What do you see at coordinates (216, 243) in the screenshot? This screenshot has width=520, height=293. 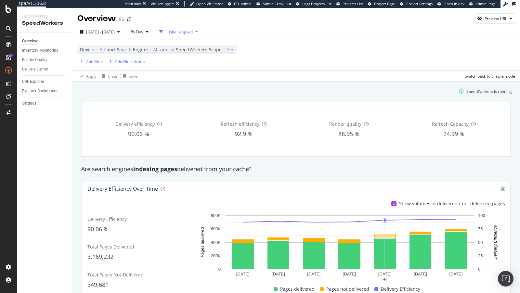 I see `text: 400K` at bounding box center [216, 243].